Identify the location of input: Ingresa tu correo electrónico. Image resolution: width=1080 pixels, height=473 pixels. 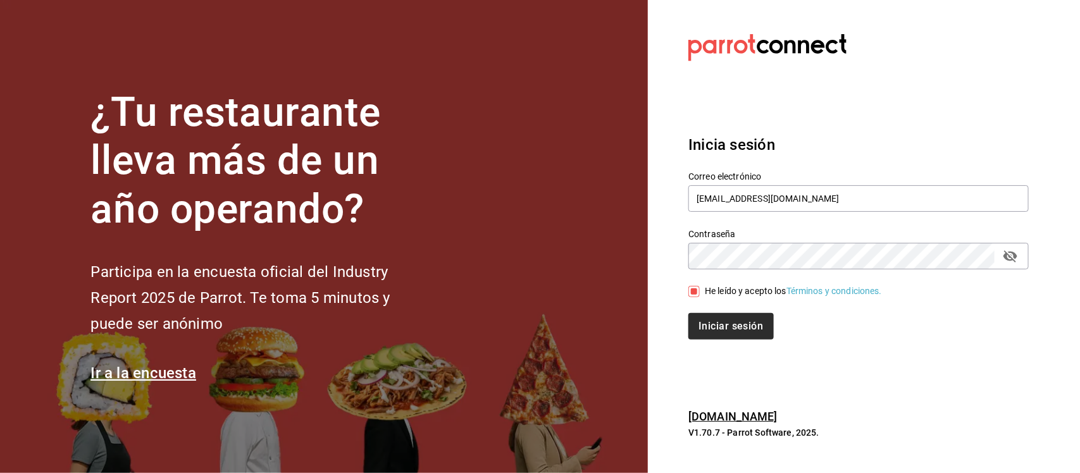
(859, 199).